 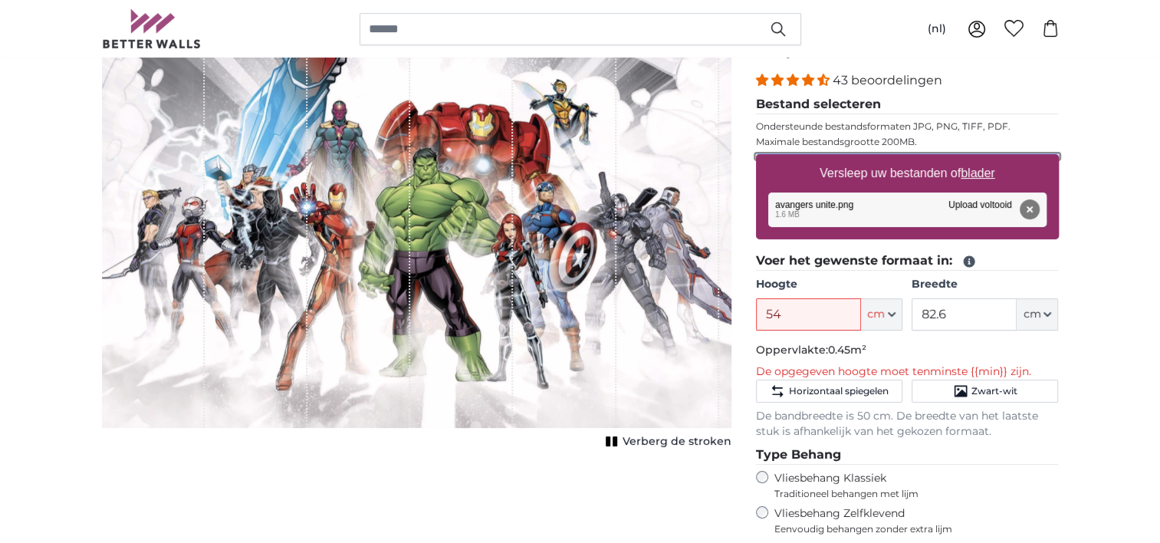 What do you see at coordinates (907, 261) in the screenshot?
I see `legend: Voer het gewenste formaat in:` at bounding box center [907, 261].